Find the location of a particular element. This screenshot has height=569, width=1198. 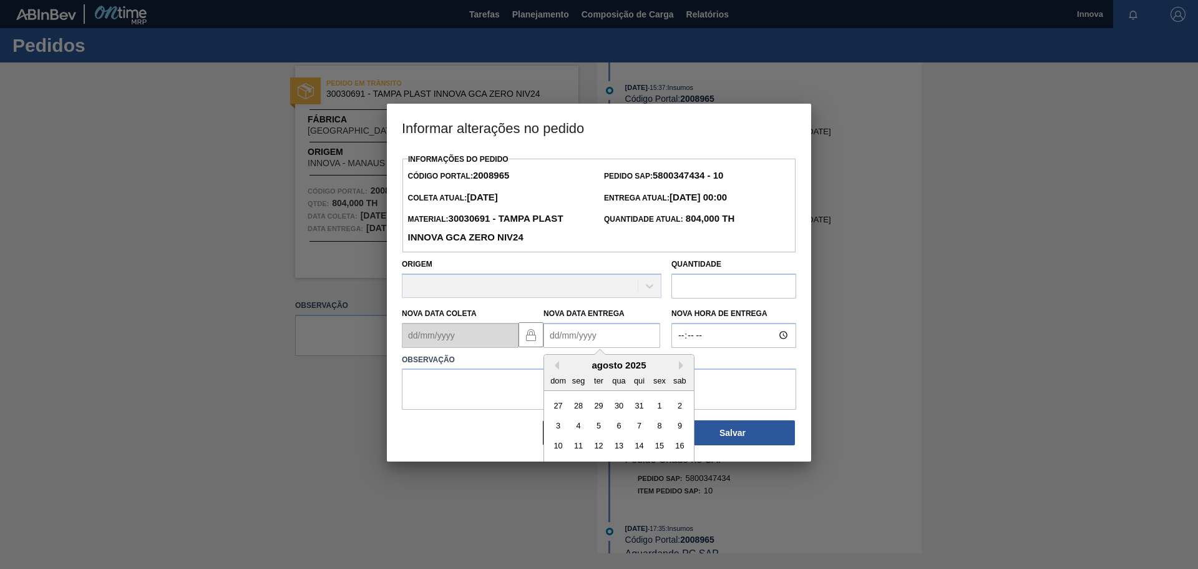

div: qua is located at coordinates (619, 379).